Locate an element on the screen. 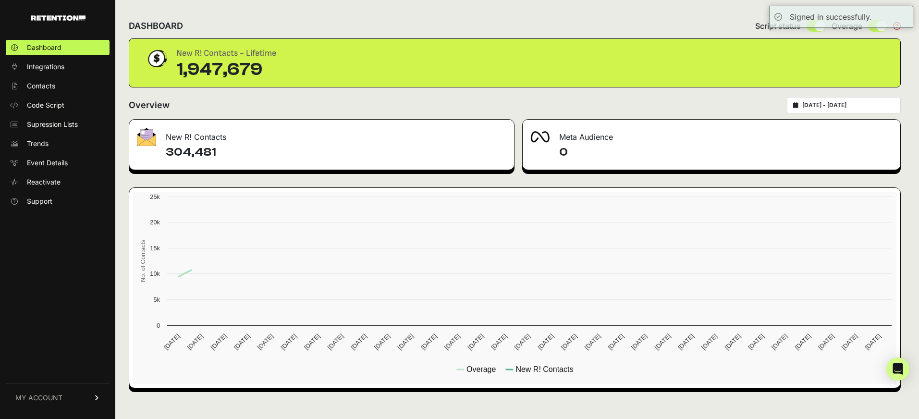  text: 20k is located at coordinates (155, 222).